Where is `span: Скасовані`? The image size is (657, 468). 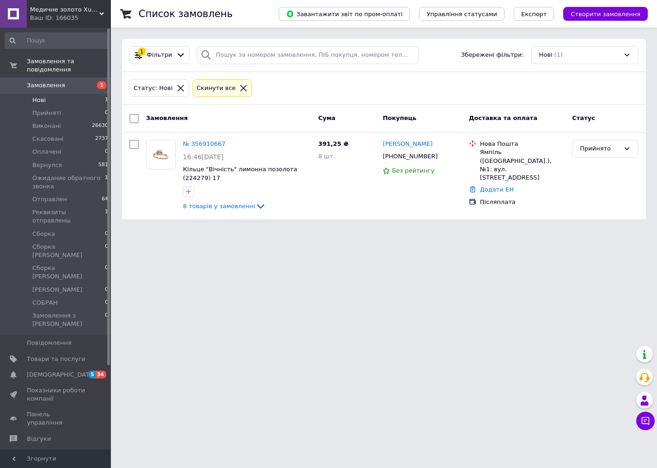 span: Скасовані is located at coordinates (48, 139).